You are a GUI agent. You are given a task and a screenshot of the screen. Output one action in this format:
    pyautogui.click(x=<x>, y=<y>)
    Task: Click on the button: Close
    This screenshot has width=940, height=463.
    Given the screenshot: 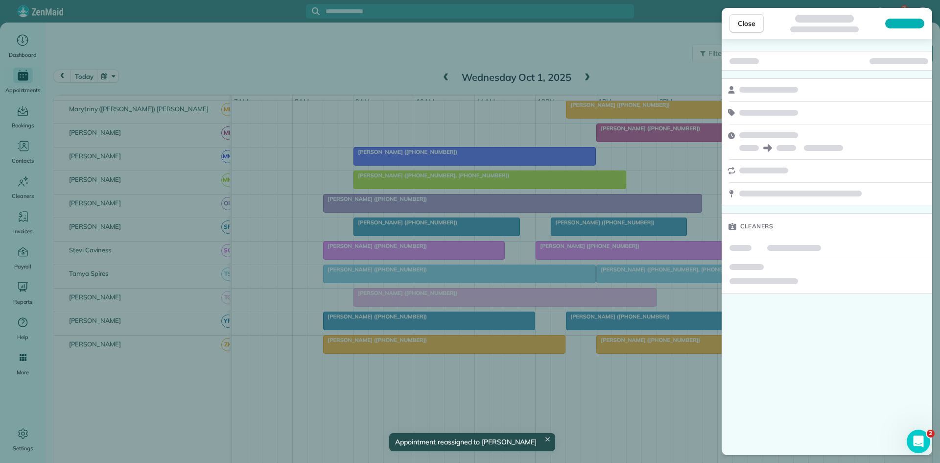 What is the action you would take?
    pyautogui.click(x=747, y=24)
    